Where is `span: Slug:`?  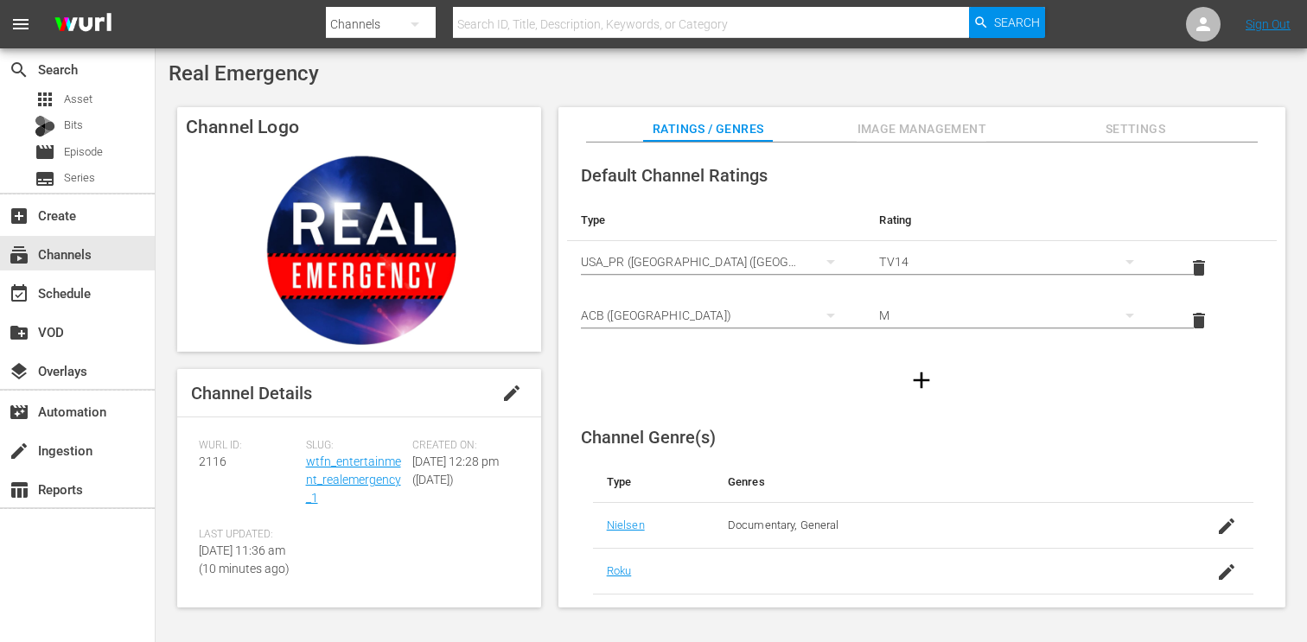
span: Slug: is located at coordinates (355, 446).